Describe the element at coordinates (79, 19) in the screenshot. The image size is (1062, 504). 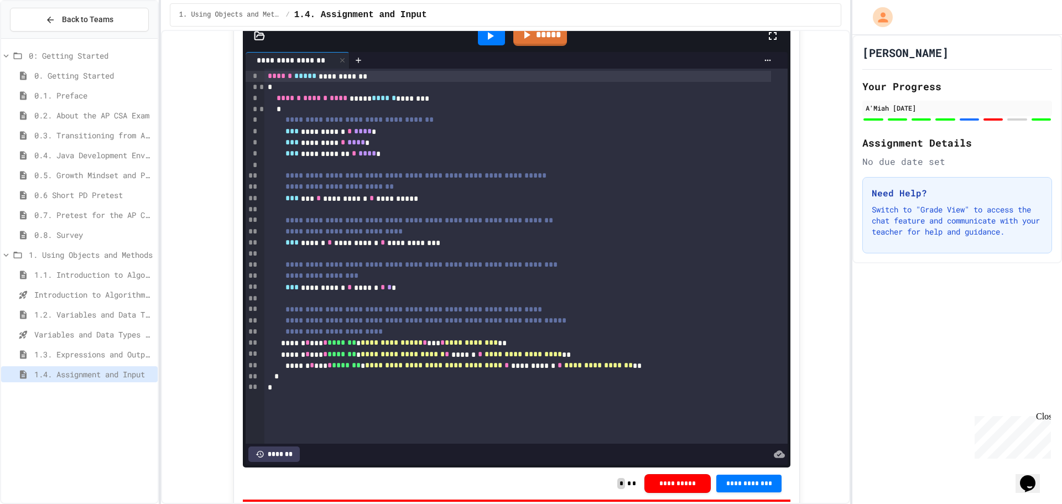
I see `button: Back to Teams` at that location.